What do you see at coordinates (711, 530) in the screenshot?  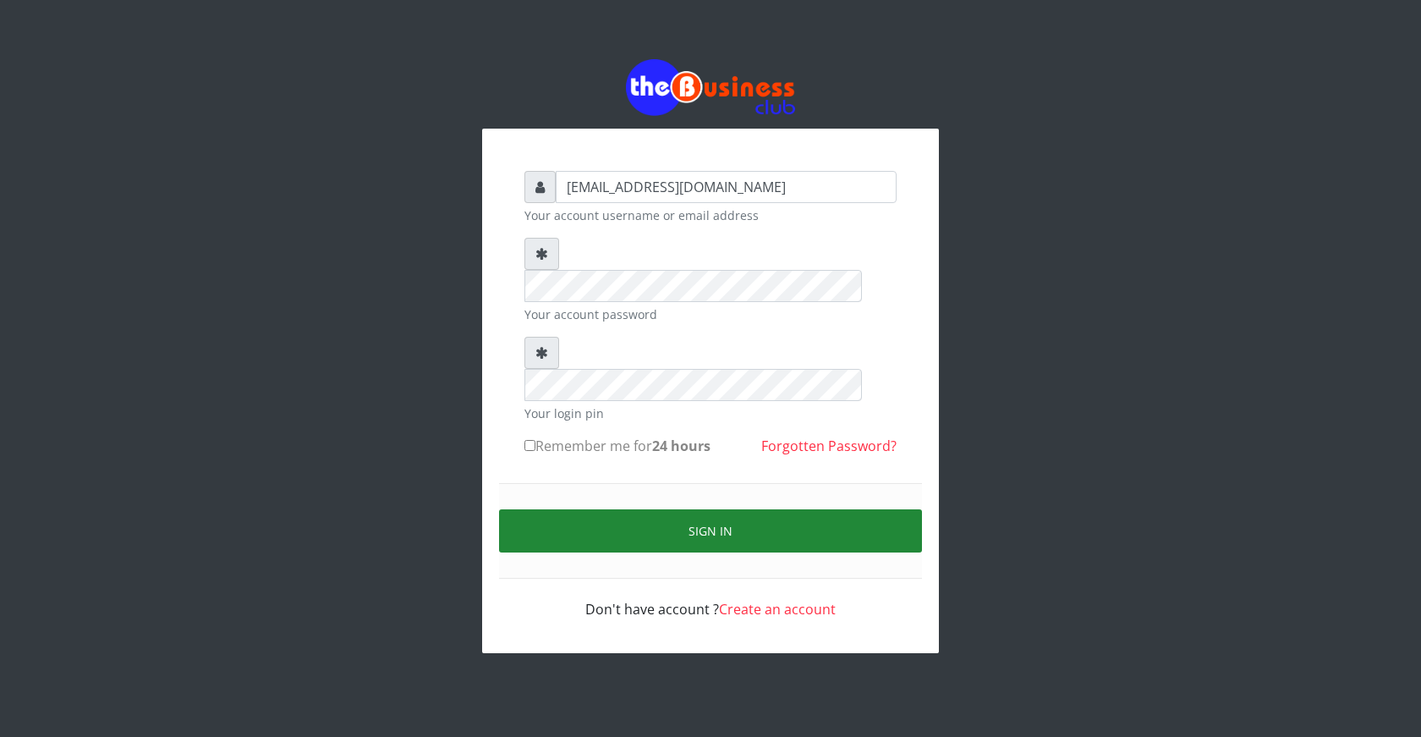 I see `button: Sign in` at bounding box center [711, 530].